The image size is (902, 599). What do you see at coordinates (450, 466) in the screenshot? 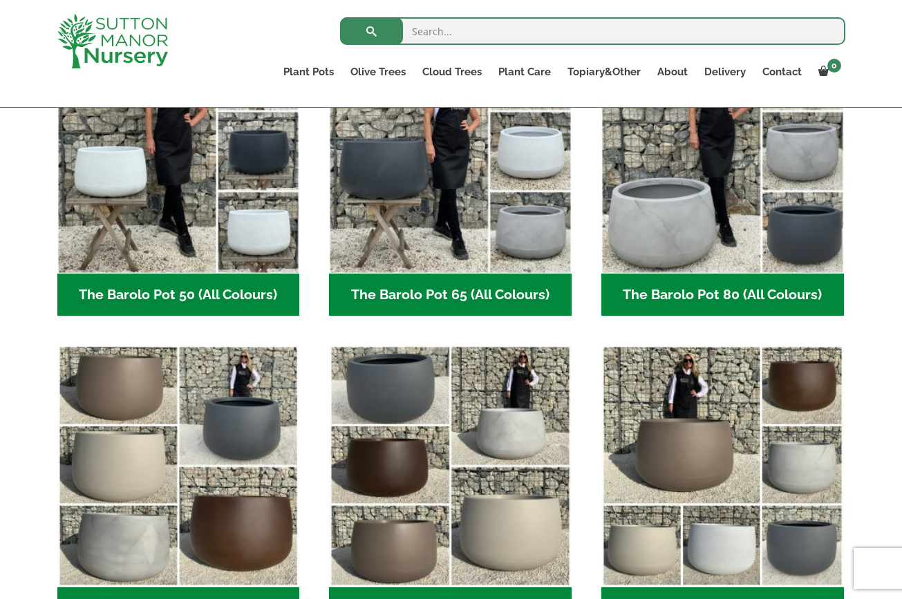
I see `img: The Barolo Pot 95 (All Colours)` at bounding box center [450, 466].